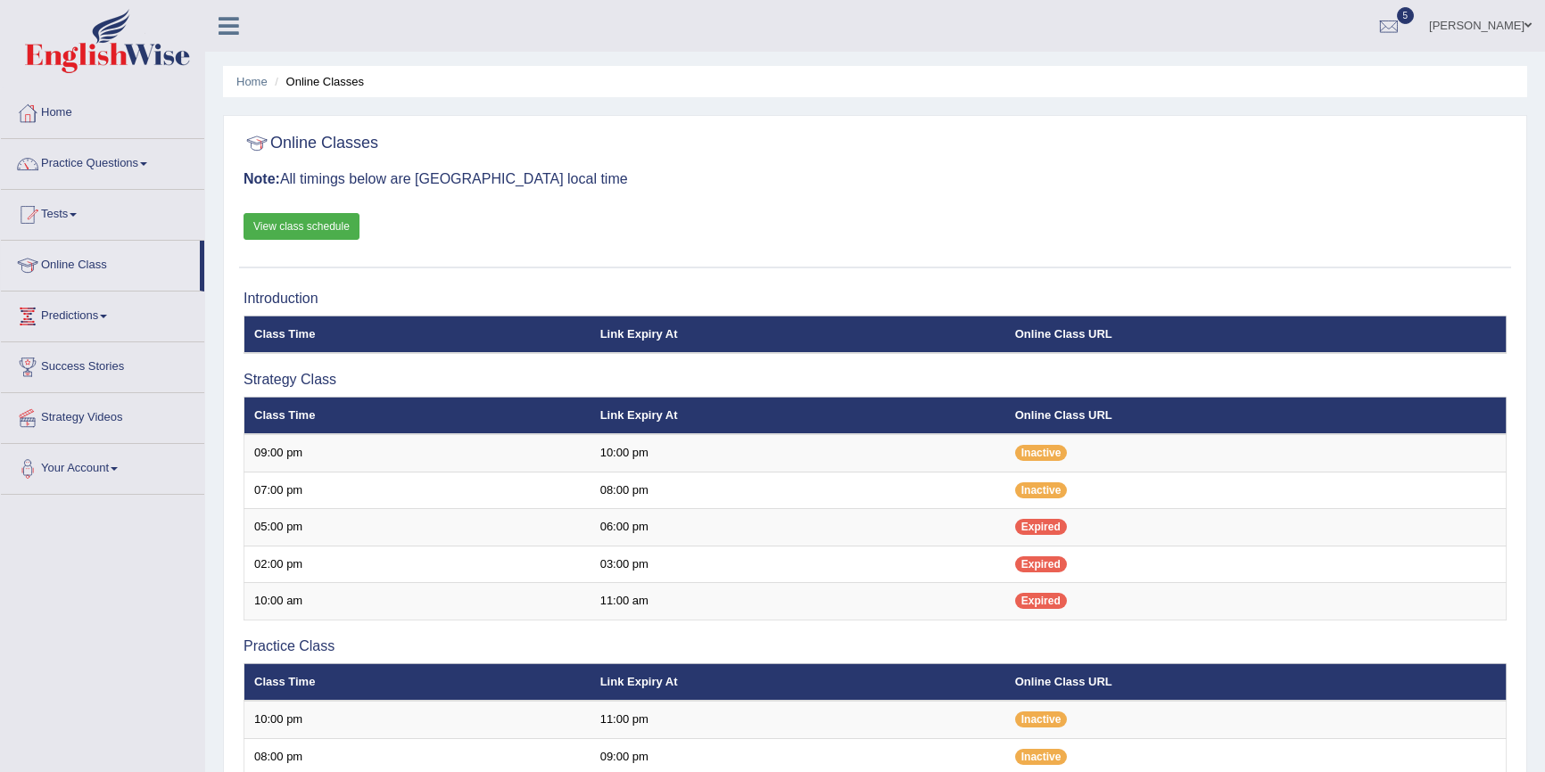  I want to click on h2: Online Classes, so click(310, 144).